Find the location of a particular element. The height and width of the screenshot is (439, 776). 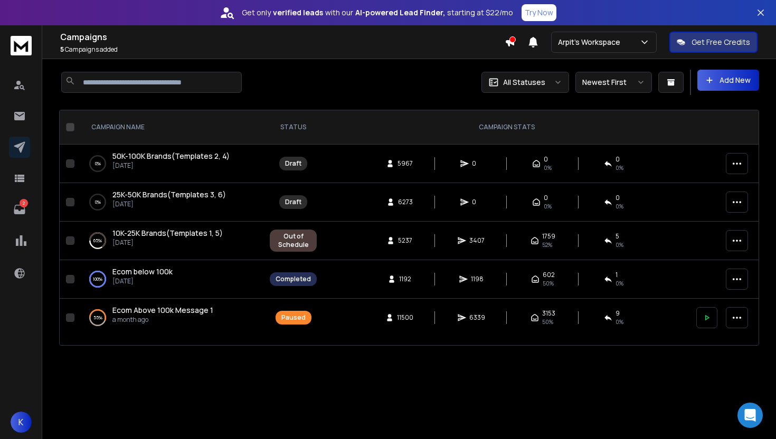

a: Ecom below 100k is located at coordinates (143, 272).